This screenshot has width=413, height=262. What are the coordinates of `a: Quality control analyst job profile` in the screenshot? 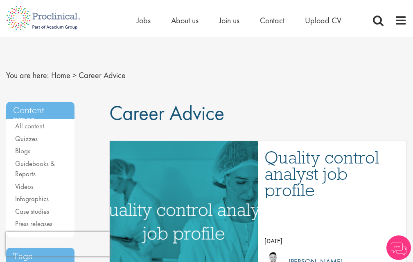 It's located at (331, 174).